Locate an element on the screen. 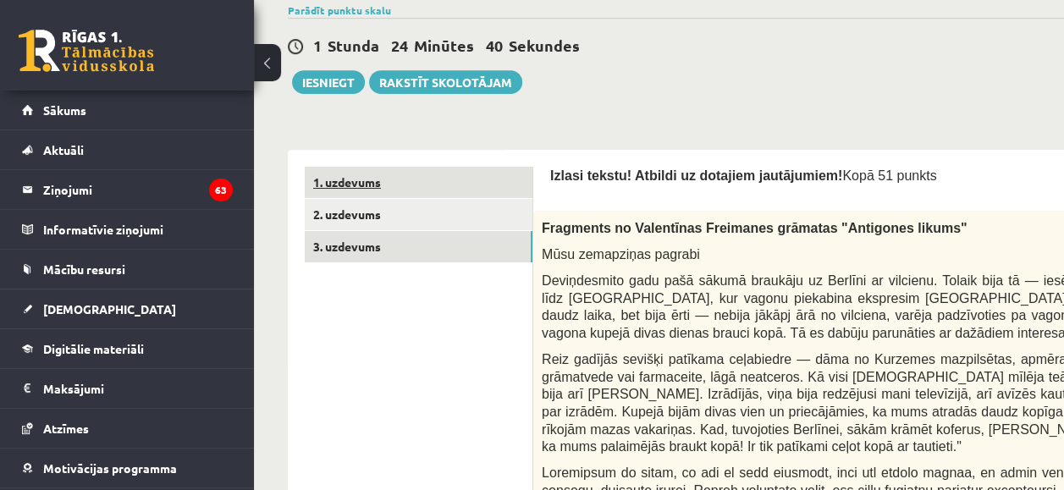  legend: Ziņojumi is located at coordinates (138, 190).